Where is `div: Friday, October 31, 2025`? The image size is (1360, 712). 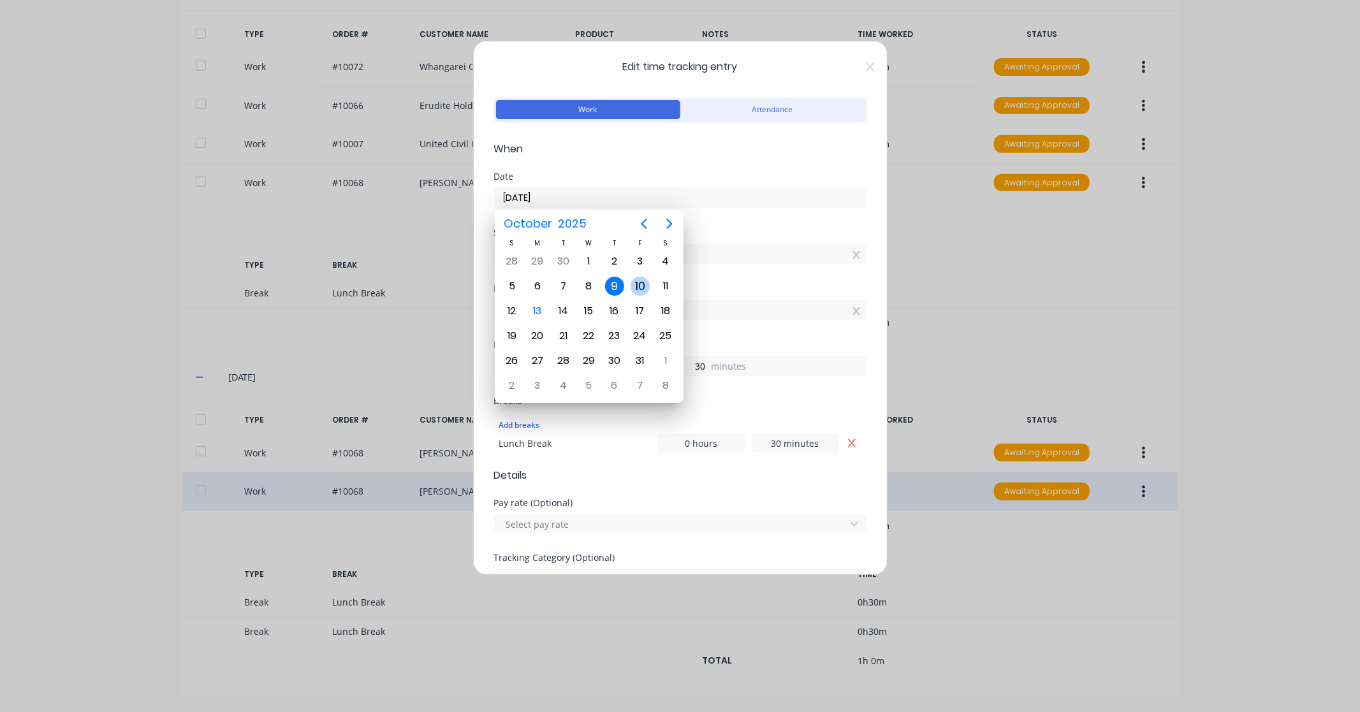
div: Friday, October 31, 2025 is located at coordinates (640, 361).